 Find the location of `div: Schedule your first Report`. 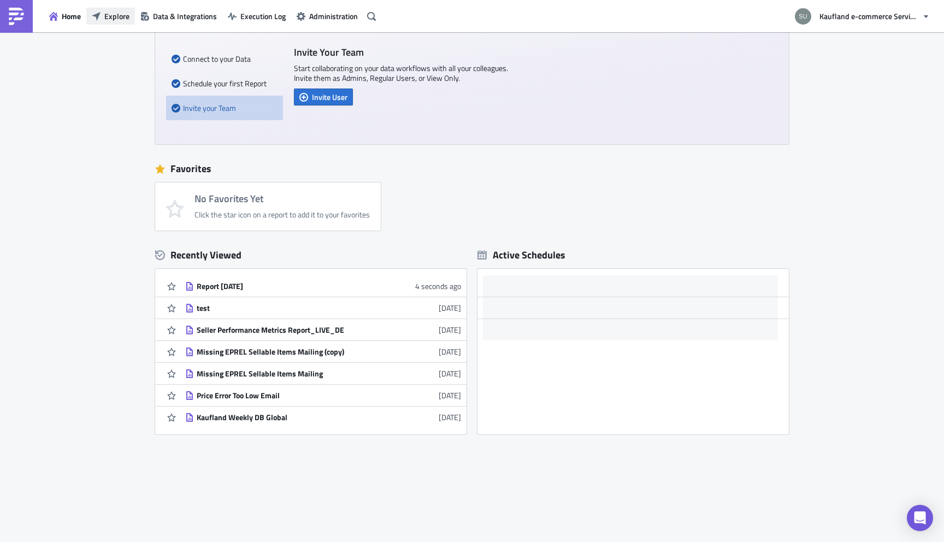

div: Schedule your first Report is located at coordinates (224, 83).